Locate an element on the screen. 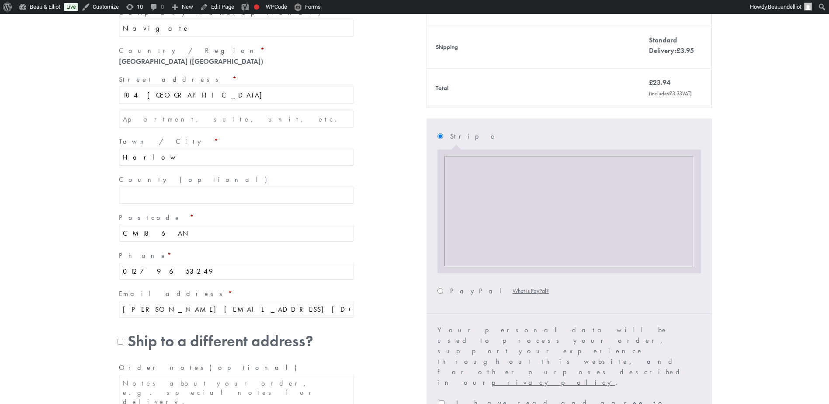 The width and height of the screenshot is (829, 404). a: Live is located at coordinates (71, 7).